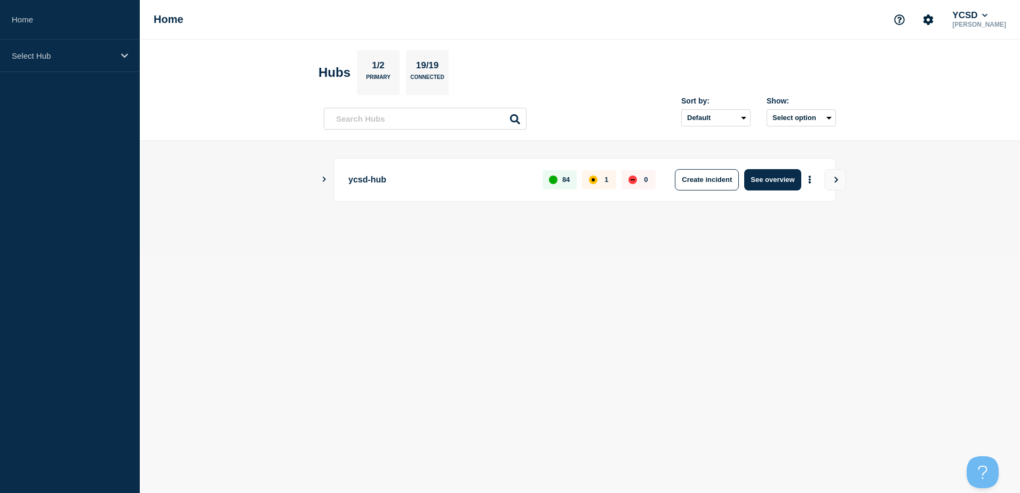 The width and height of the screenshot is (1020, 493). Describe the element at coordinates (645, 179) in the screenshot. I see `p: 0` at that location.